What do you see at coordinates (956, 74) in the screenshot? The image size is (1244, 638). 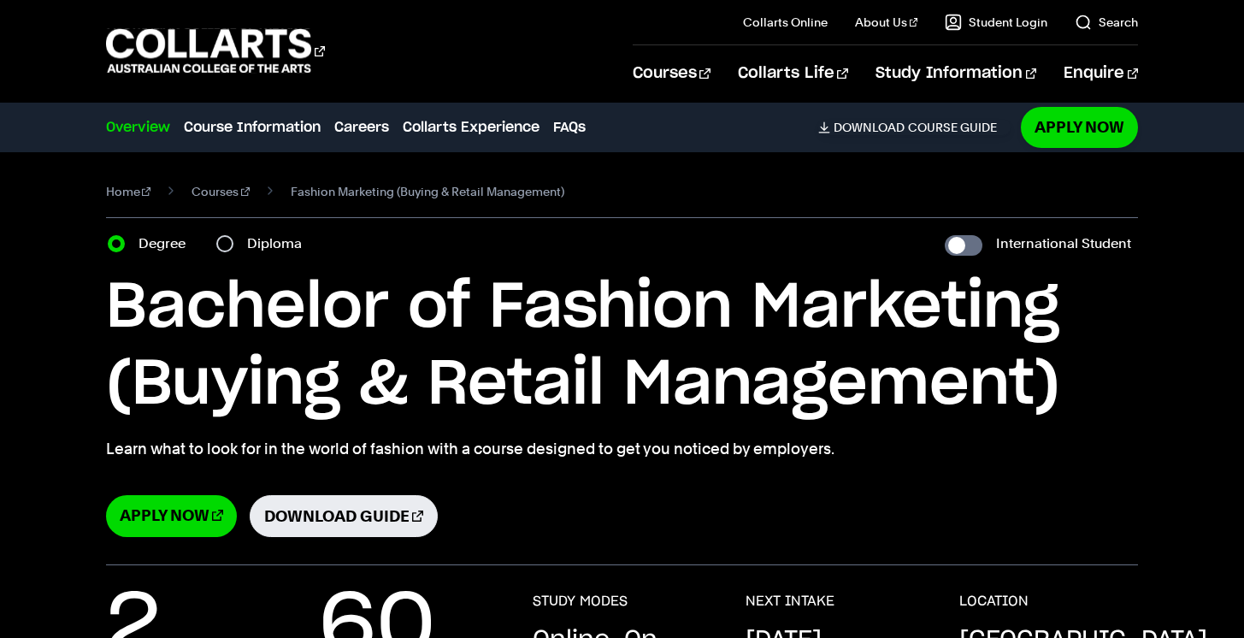 I see `a: Study Information` at bounding box center [956, 74].